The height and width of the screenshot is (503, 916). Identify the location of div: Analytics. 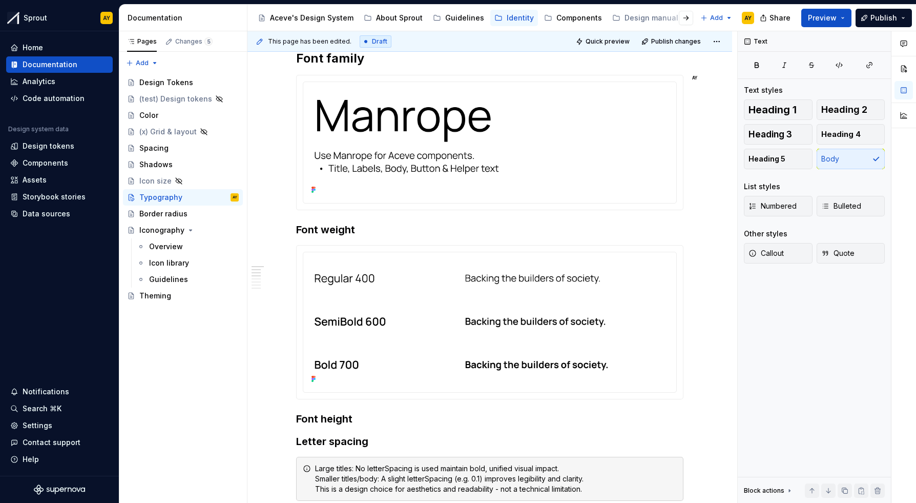
(39, 81).